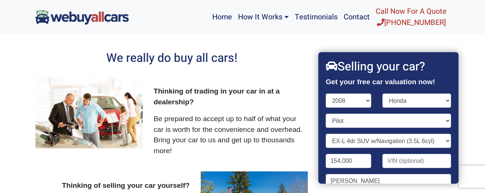 This screenshot has height=193, width=485. I want to click on h2: We really do buy all cars!, so click(172, 58).